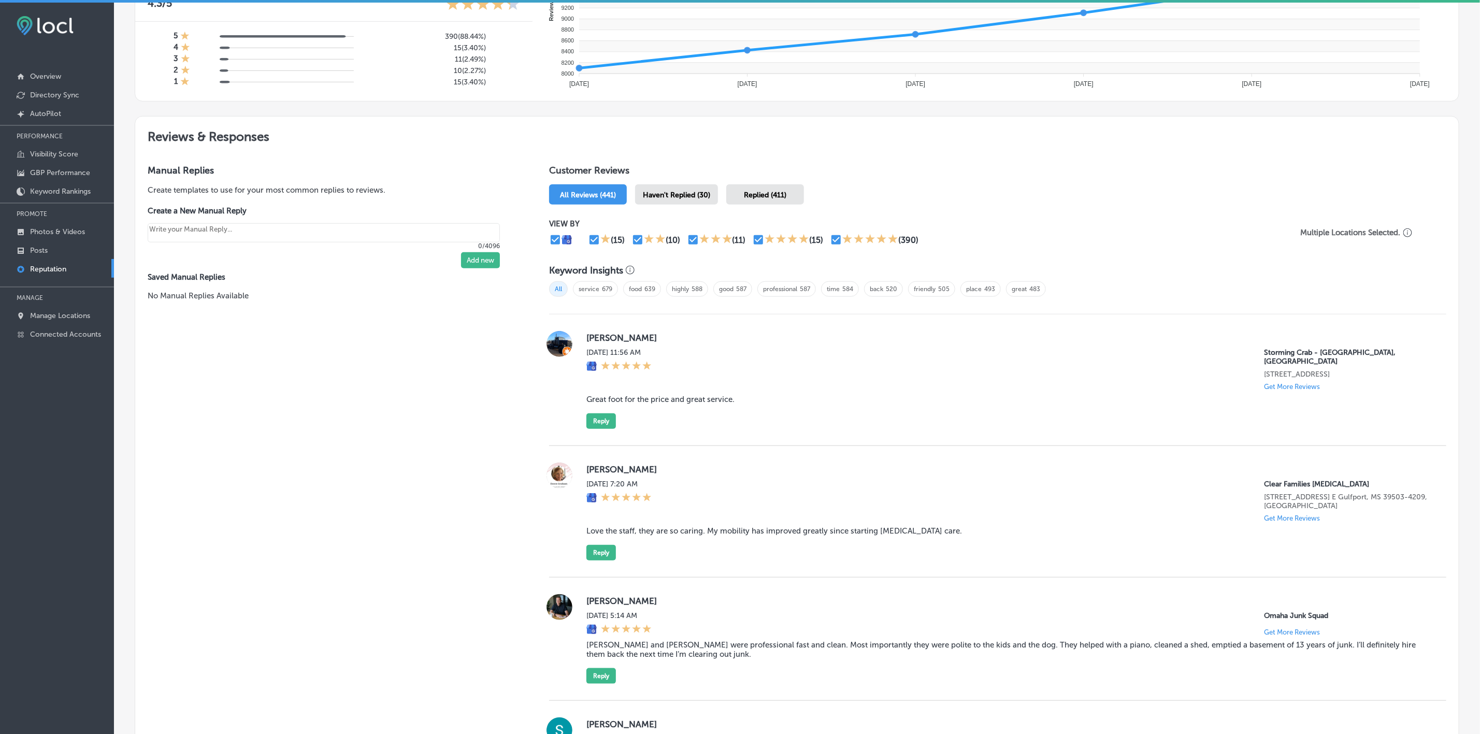  I want to click on a: time, so click(833, 289).